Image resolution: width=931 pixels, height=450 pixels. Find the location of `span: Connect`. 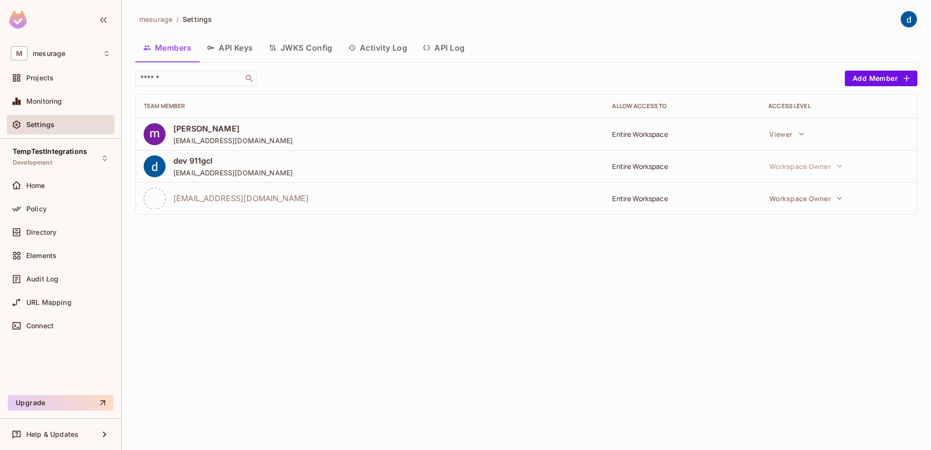

span: Connect is located at coordinates (40, 326).